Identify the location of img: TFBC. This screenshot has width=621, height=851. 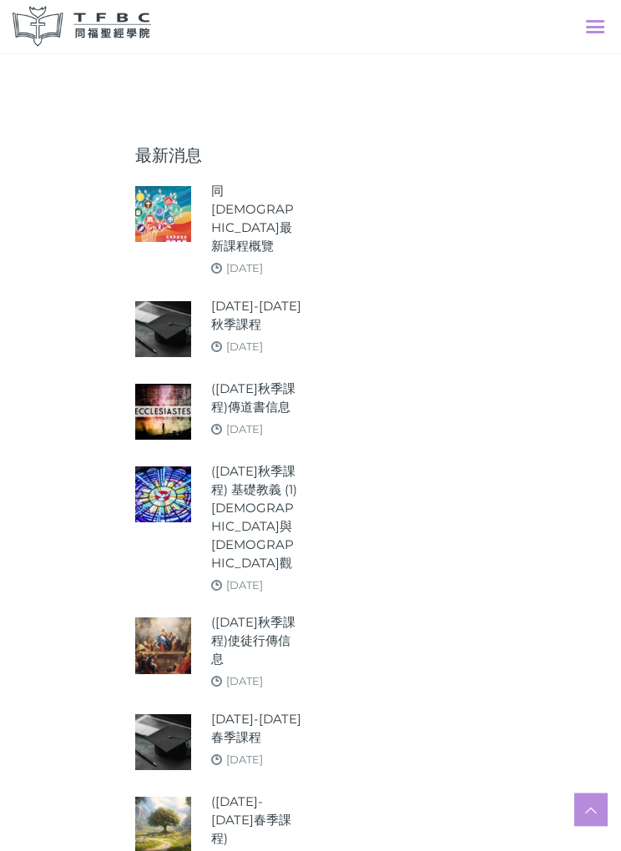
(82, 27).